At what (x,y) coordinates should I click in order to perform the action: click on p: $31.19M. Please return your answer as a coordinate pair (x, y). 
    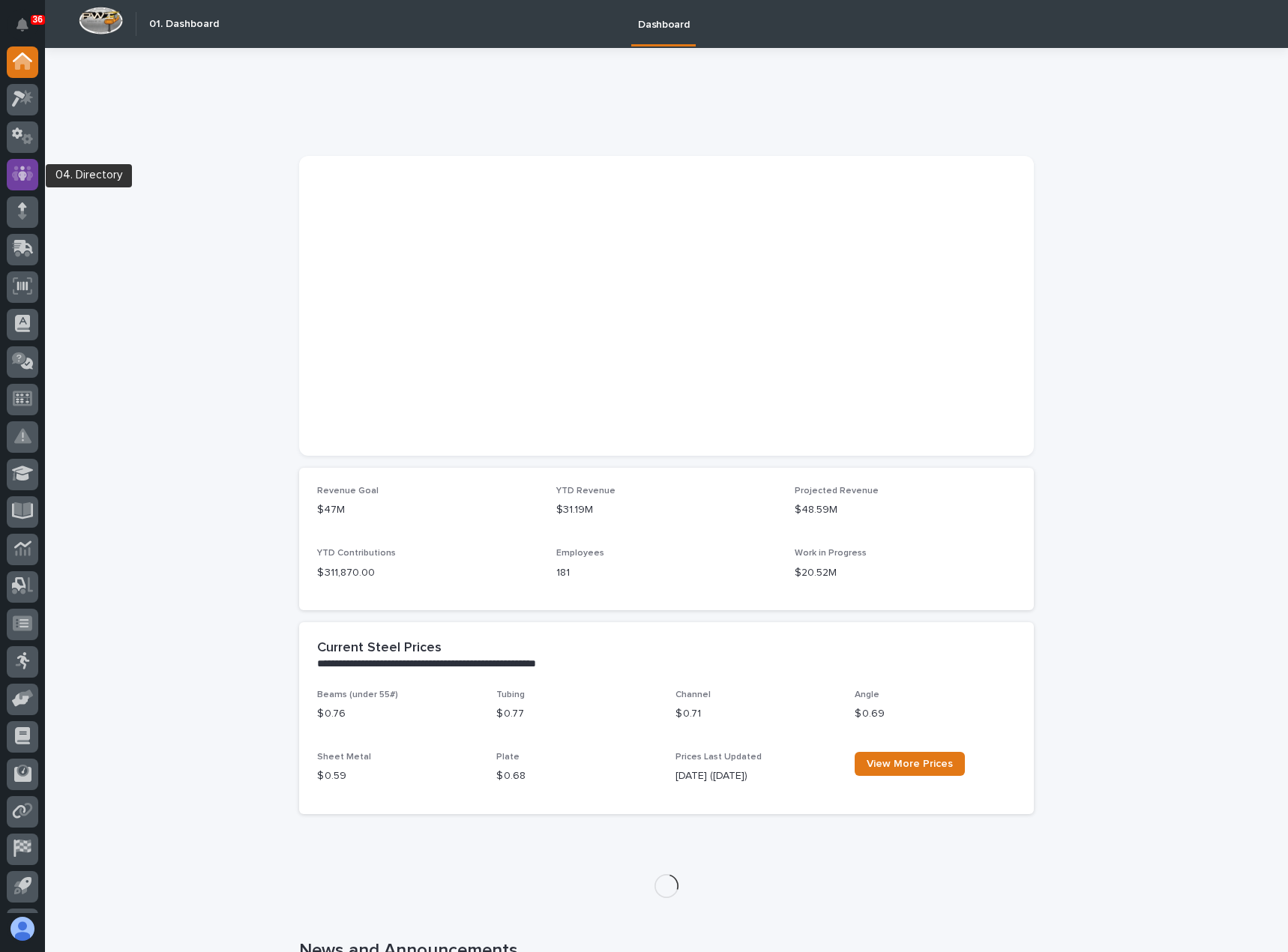
    Looking at the image, I should click on (666, 510).